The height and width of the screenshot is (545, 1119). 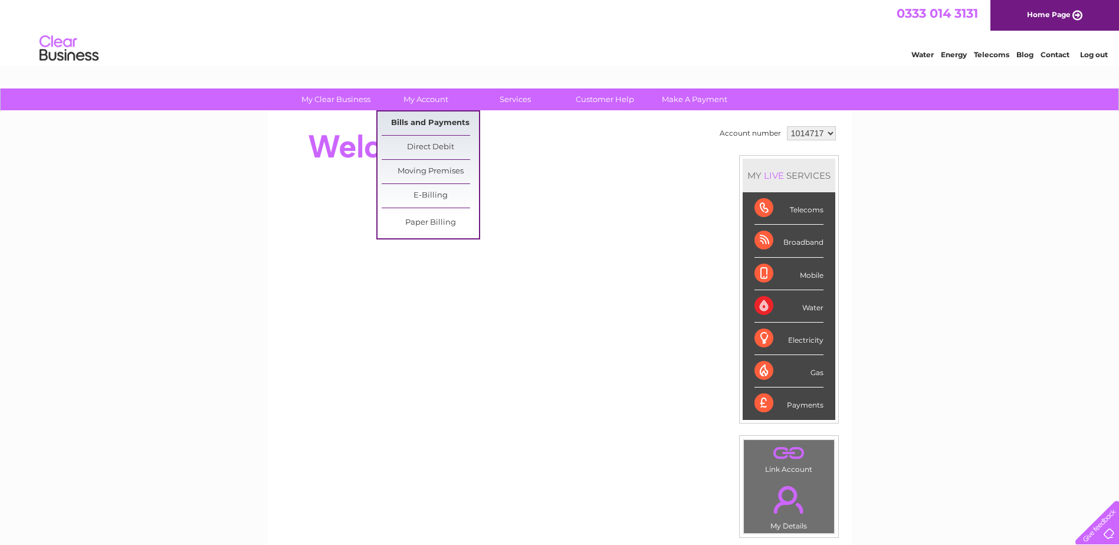 I want to click on span: 0333 014 3131, so click(x=937, y=13).